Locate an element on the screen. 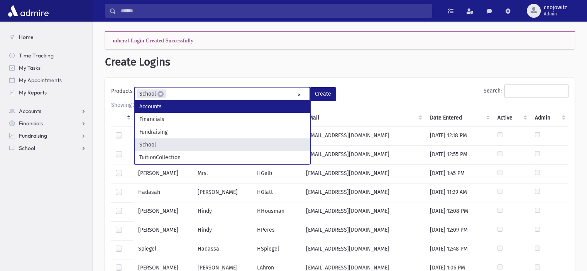 Image resolution: width=587 pixels, height=271 pixels. span: Accounts is located at coordinates (30, 111).